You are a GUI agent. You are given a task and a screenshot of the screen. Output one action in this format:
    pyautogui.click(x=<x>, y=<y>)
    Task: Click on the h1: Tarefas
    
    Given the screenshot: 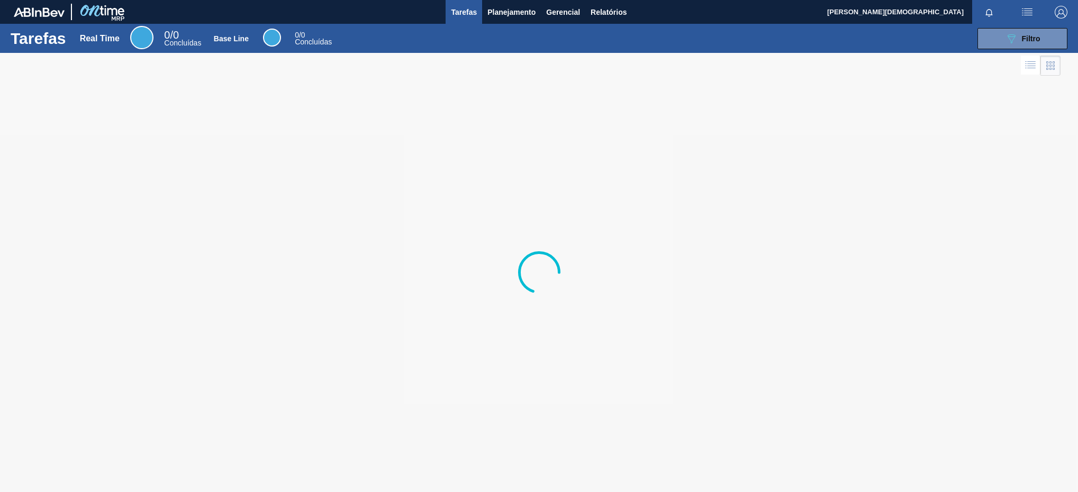 What is the action you would take?
    pyautogui.click(x=38, y=38)
    